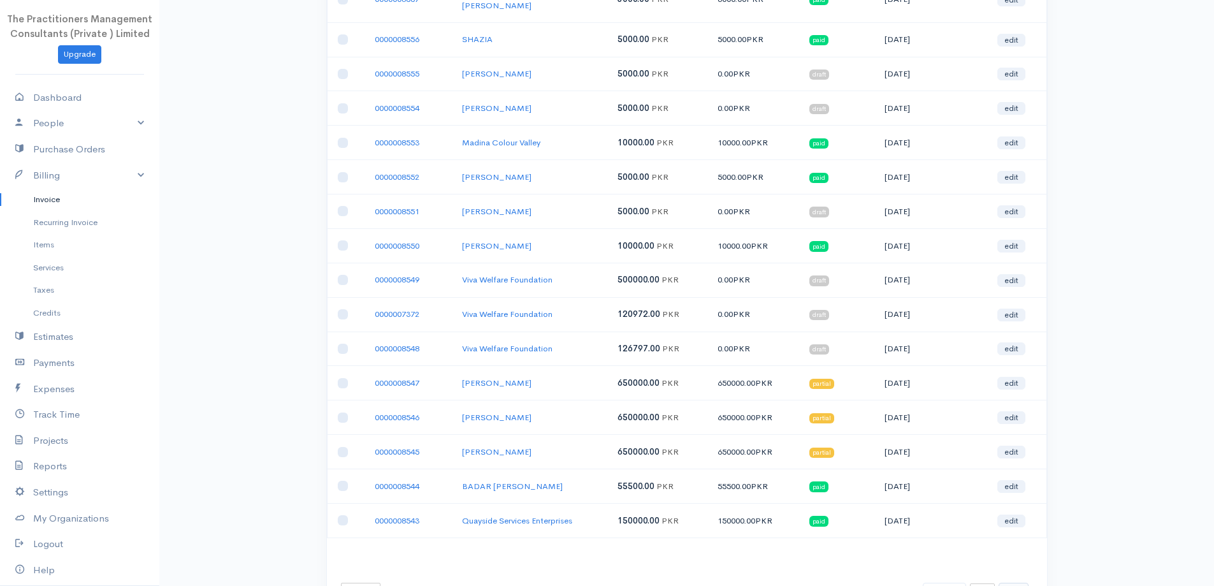 This screenshot has width=1214, height=586. Describe the element at coordinates (397, 314) in the screenshot. I see `a: 0000007372` at that location.